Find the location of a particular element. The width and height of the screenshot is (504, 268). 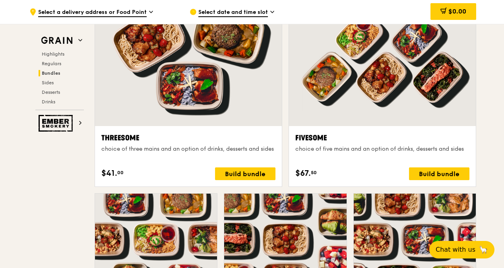

div: Threesome is located at coordinates (188, 138).